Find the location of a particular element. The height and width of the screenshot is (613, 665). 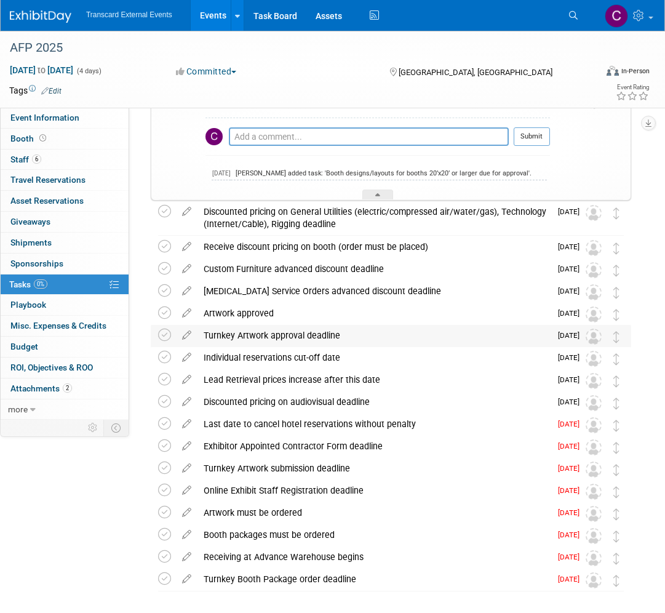

img: Format-Inperson.png is located at coordinates (613, 71).